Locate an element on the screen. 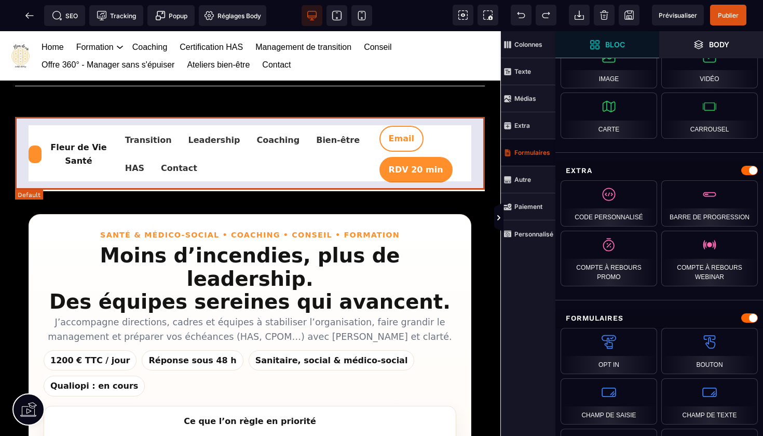  span: Code de suivi is located at coordinates (116, 16).